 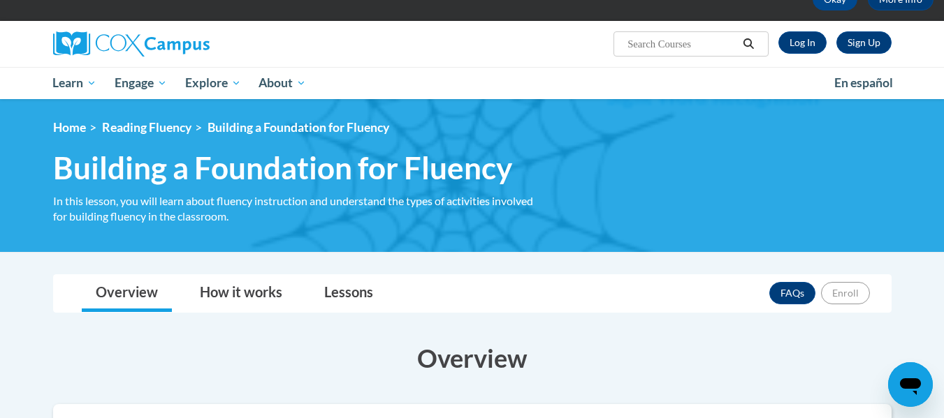 What do you see at coordinates (472, 83) in the screenshot?
I see `div: Main menu` at bounding box center [472, 83].